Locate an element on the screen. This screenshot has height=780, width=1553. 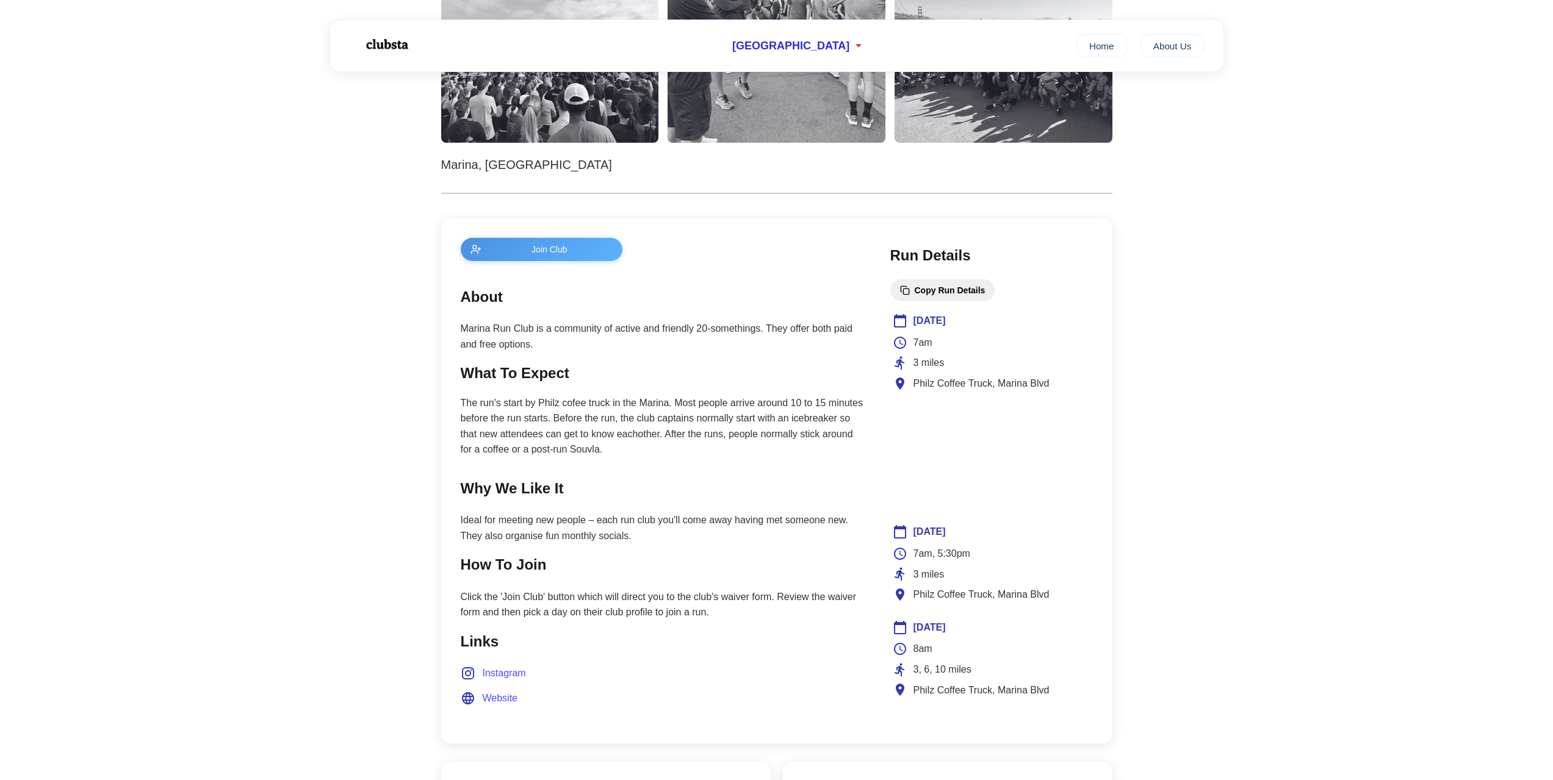
a: Instagram is located at coordinates (493, 673).